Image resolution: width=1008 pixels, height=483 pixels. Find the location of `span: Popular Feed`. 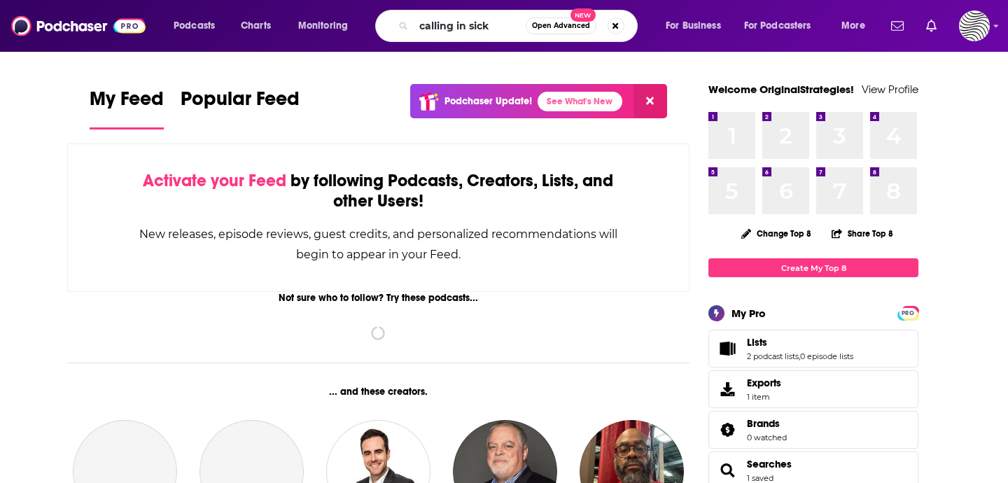

span: Popular Feed is located at coordinates (240, 103).